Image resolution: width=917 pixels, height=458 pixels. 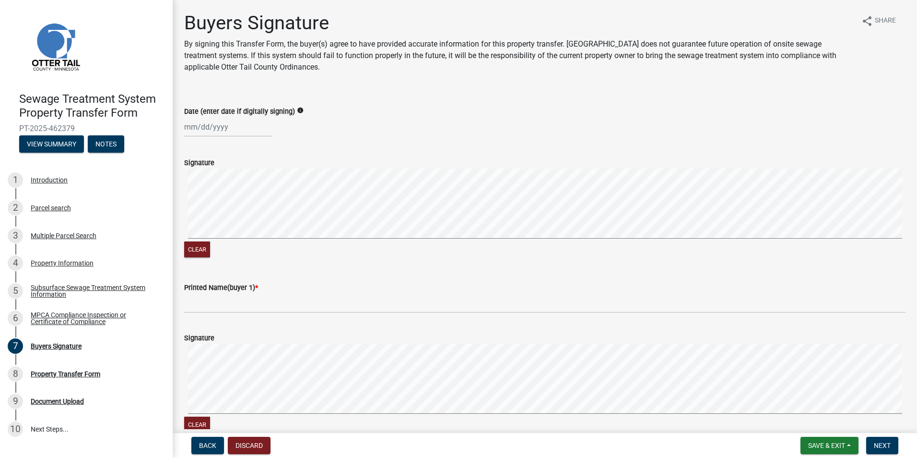 I want to click on button: Save & Exit, so click(x=829, y=445).